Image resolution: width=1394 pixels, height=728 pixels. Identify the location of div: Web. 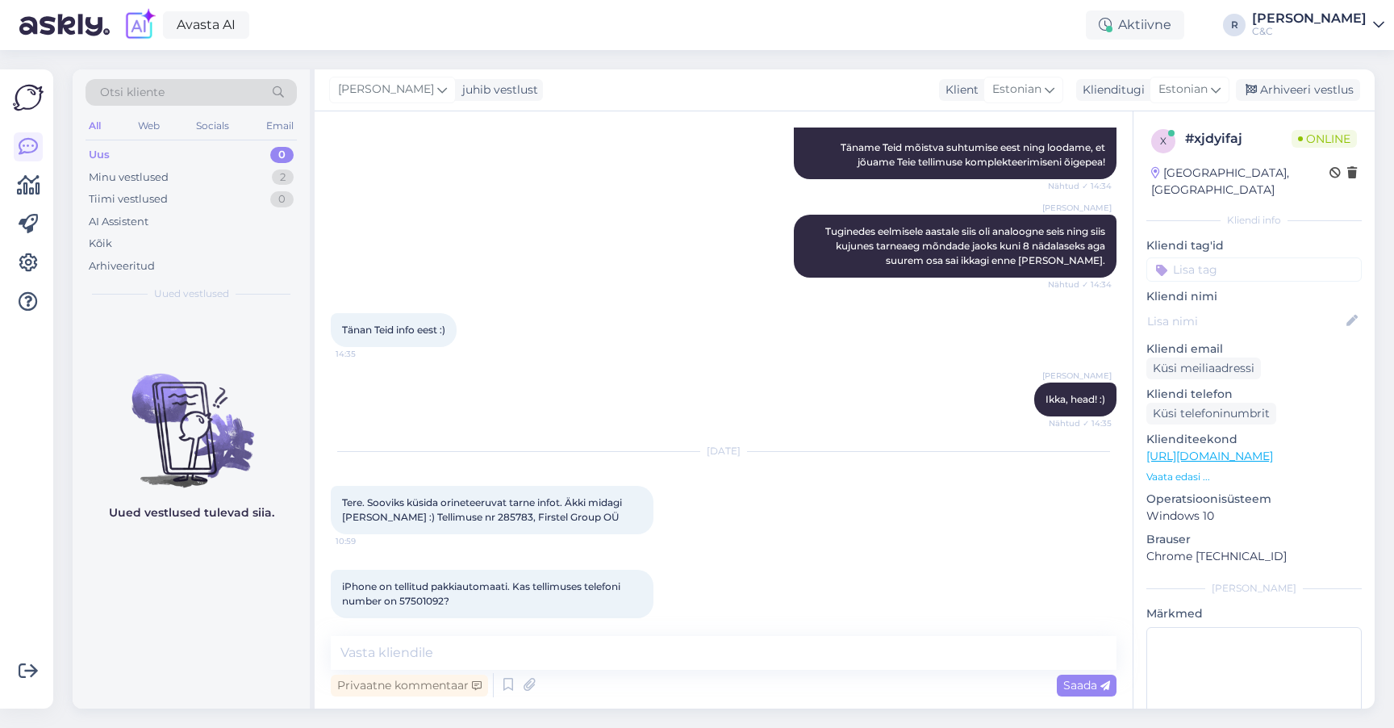
(148, 126).